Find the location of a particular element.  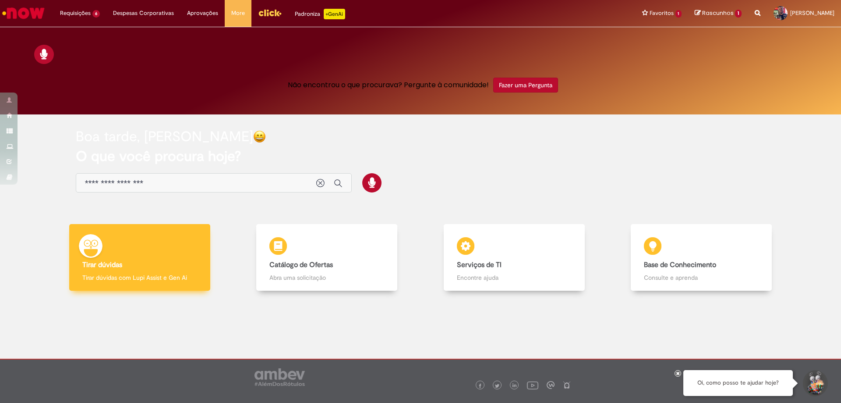

b: Catálogo de Ofertas is located at coordinates (301, 265).